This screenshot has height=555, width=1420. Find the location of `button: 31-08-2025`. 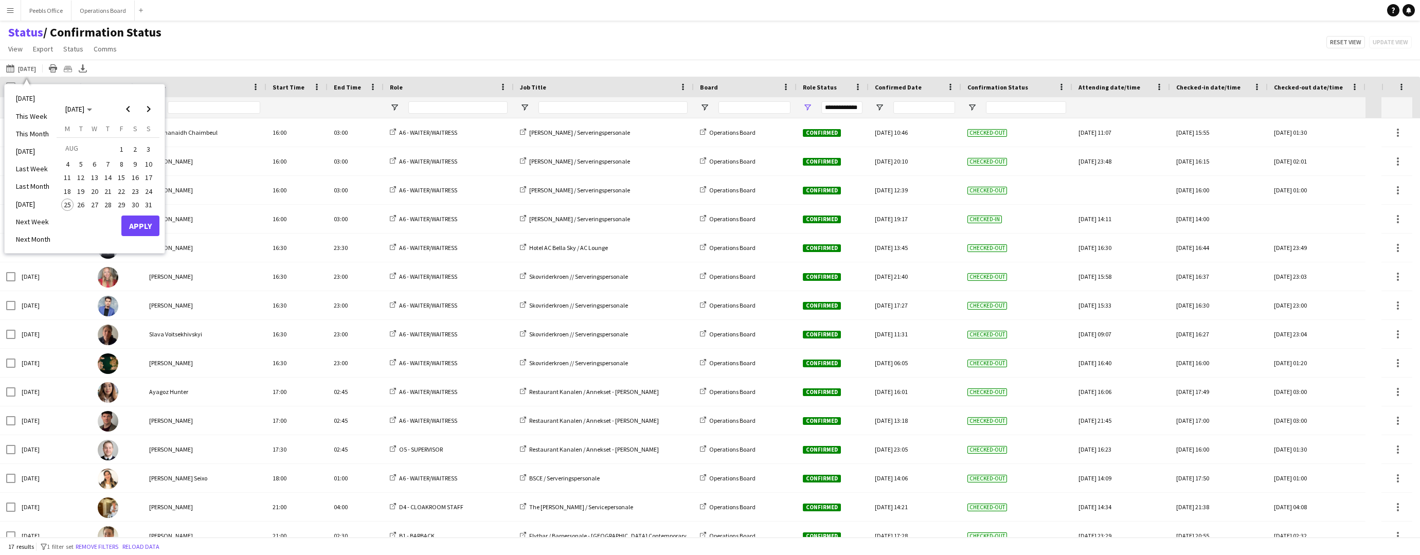

button: 31-08-2025 is located at coordinates (149, 205).